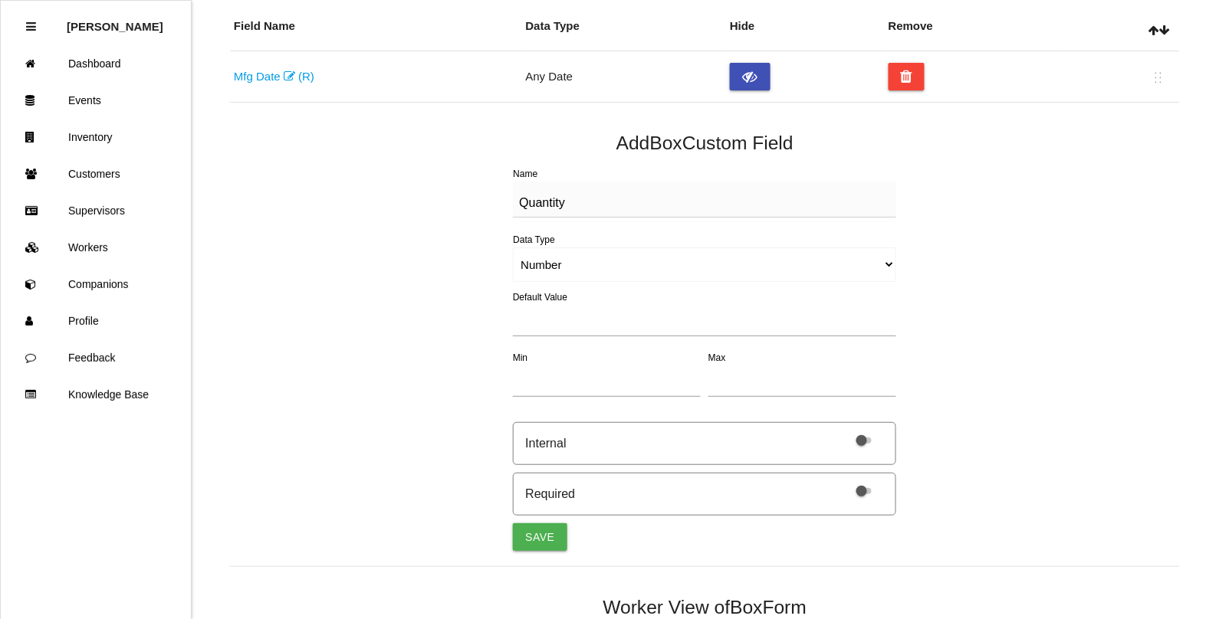 The width and height of the screenshot is (1229, 619). Describe the element at coordinates (704, 607) in the screenshot. I see `h5: Worker View of Box Form` at that location.